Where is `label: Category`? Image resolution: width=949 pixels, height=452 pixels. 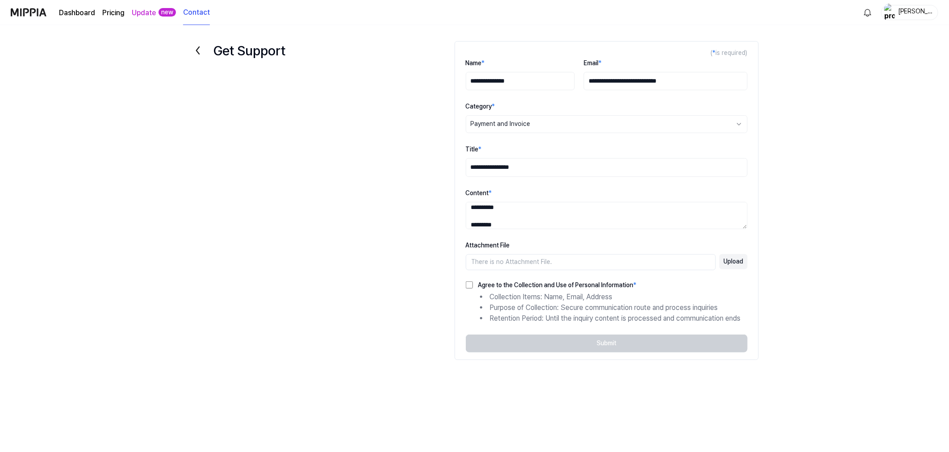
label: Category is located at coordinates (481, 106).